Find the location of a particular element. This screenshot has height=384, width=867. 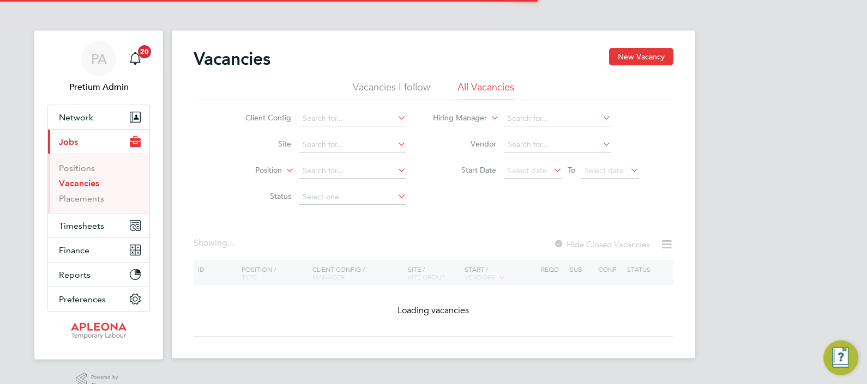

span: PA is located at coordinates (99, 59).